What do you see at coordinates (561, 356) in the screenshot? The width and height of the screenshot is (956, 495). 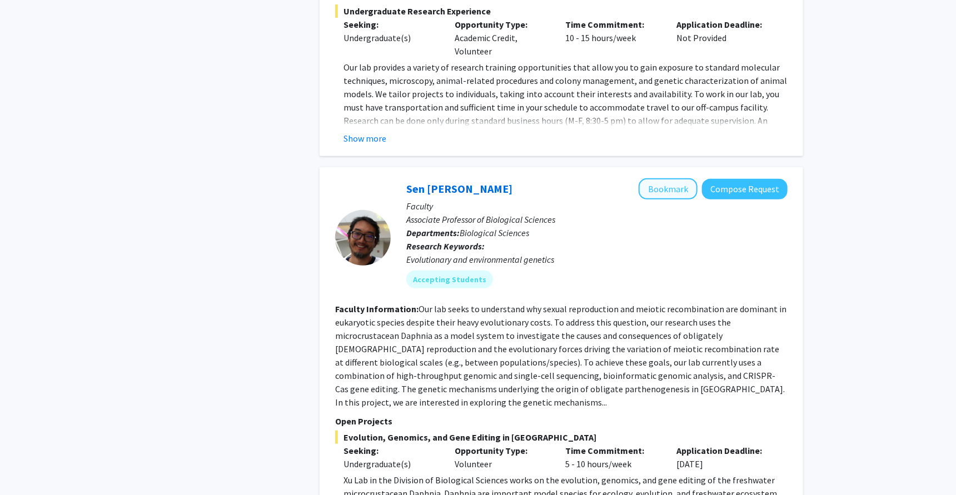 I see `fg-read-more: Our lab seeks to understand why sexual reproduction and meiotic recombination are dominant in euk...` at bounding box center [561, 356].